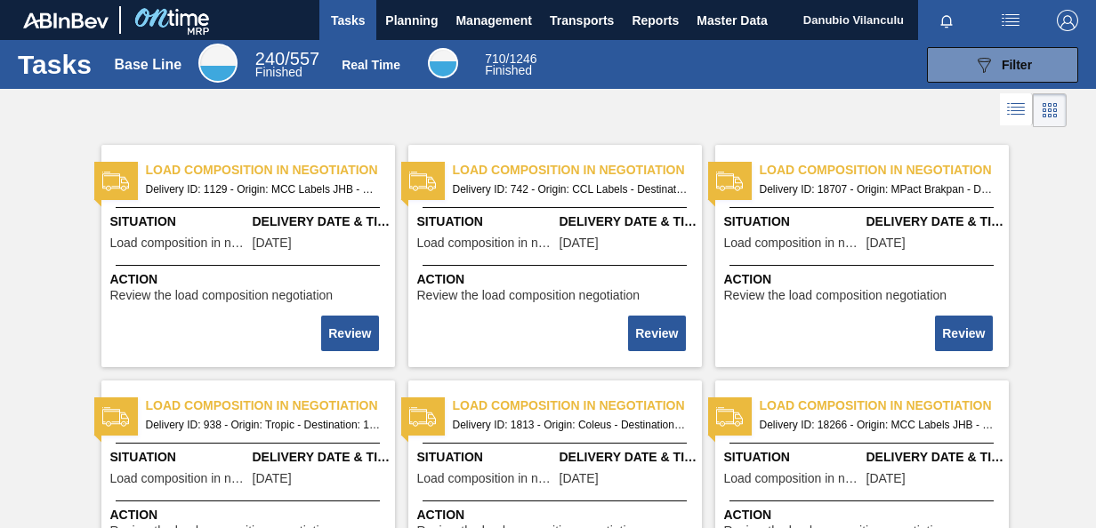 This screenshot has width=1096, height=528. I want to click on div: Complete task: 2234455, so click(658, 333).